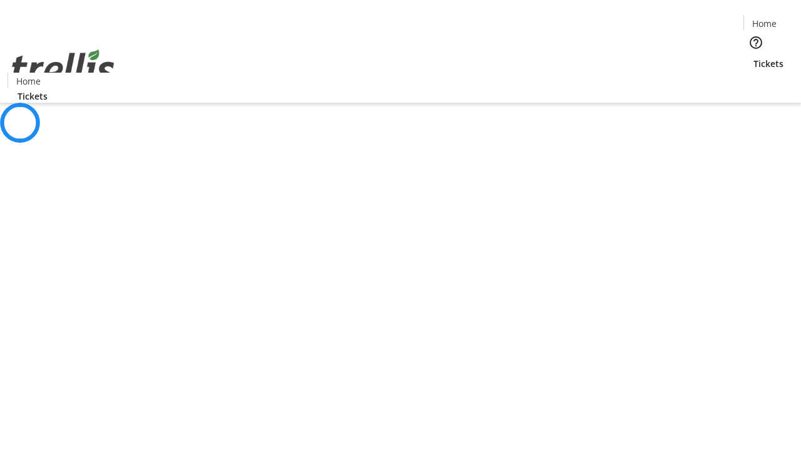 The height and width of the screenshot is (451, 801). Describe the element at coordinates (756, 83) in the screenshot. I see `button: Cart` at that location.